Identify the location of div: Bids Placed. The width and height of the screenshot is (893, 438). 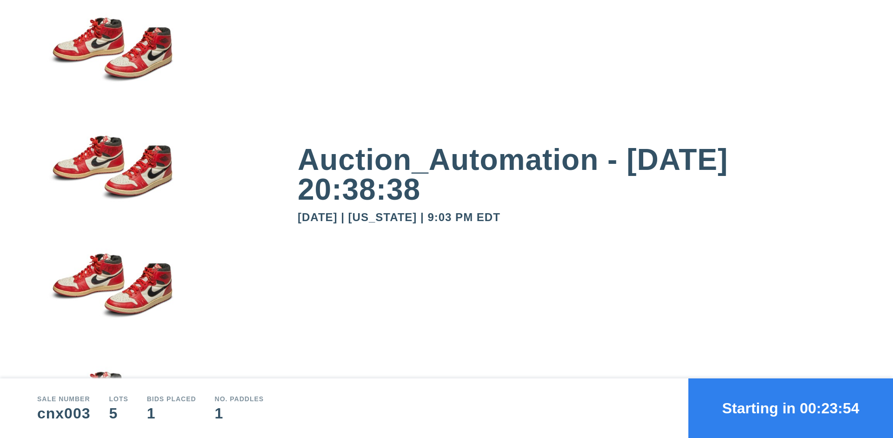
(172, 399).